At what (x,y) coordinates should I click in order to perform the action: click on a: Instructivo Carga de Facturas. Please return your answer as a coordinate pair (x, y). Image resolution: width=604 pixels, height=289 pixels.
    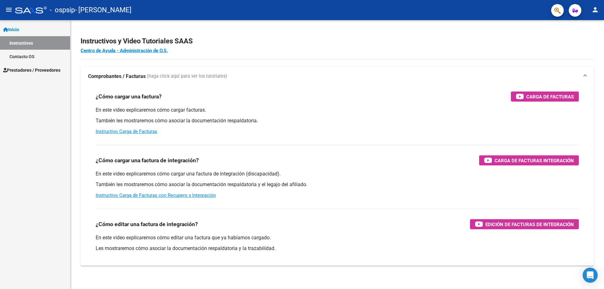
    Looking at the image, I should click on (126, 131).